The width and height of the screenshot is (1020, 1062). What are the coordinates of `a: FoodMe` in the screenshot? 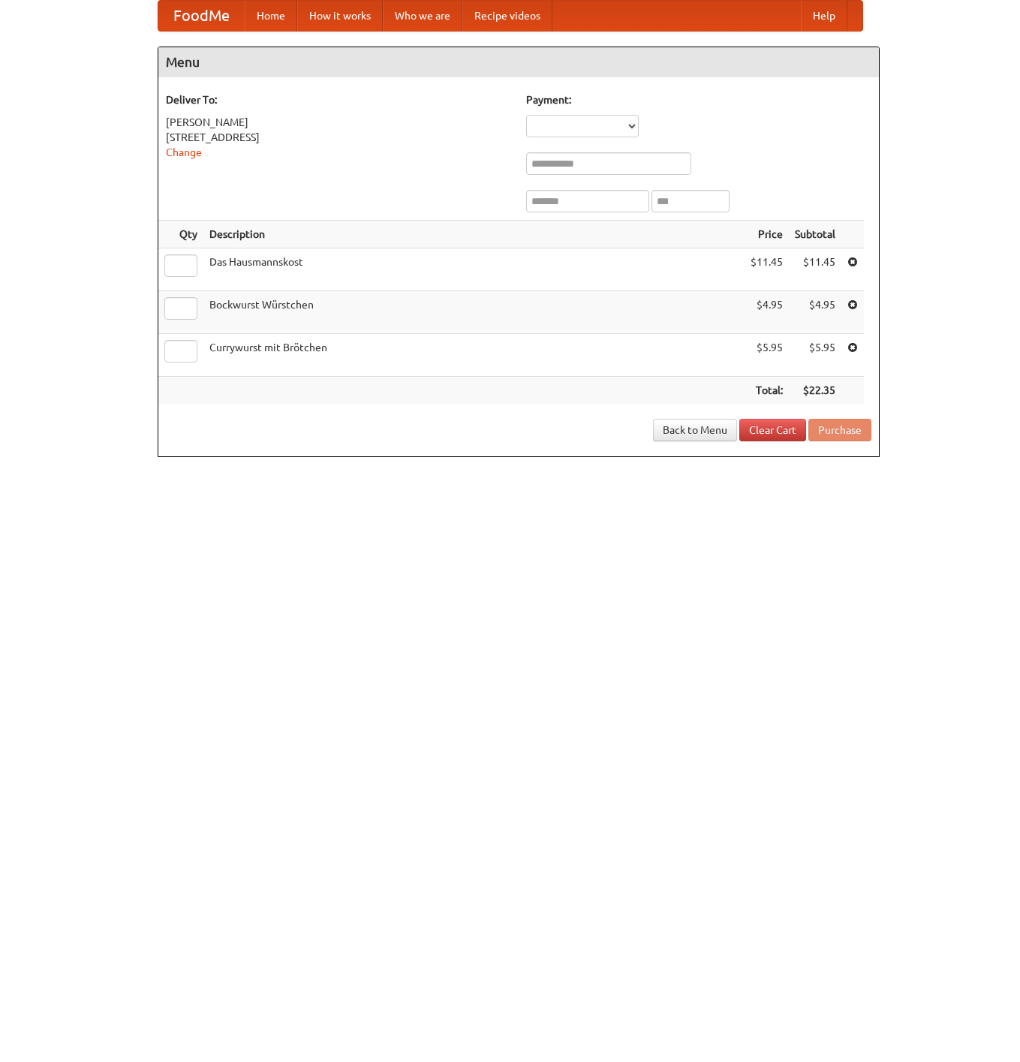 It's located at (201, 16).